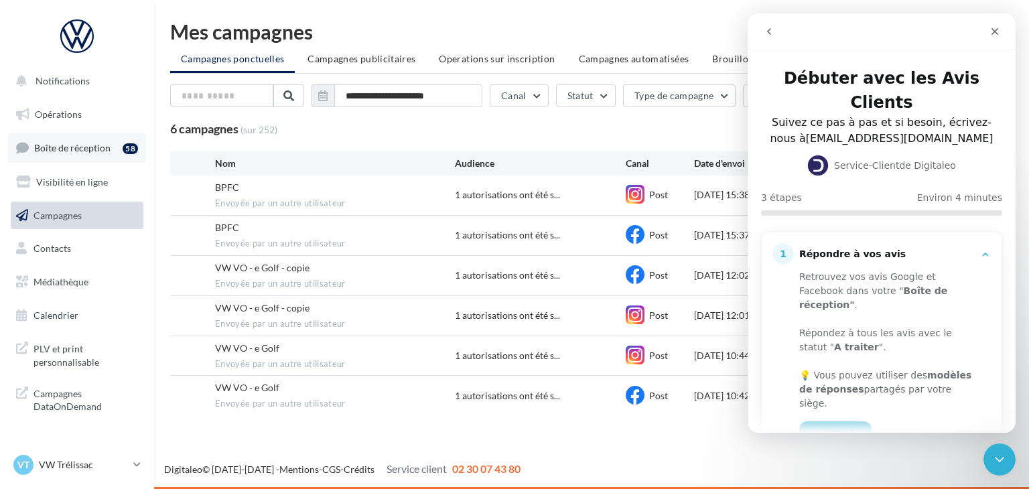 Image resolution: width=1029 pixels, height=489 pixels. I want to click on span: Médiathèque, so click(61, 281).